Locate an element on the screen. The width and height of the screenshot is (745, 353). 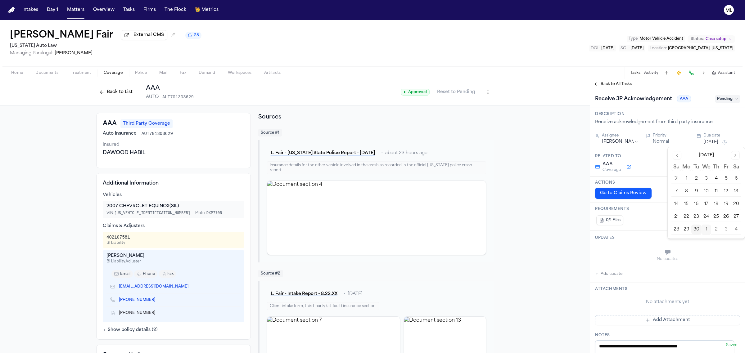
h1: Receive 3P Acknowledgement is located at coordinates (633, 99).